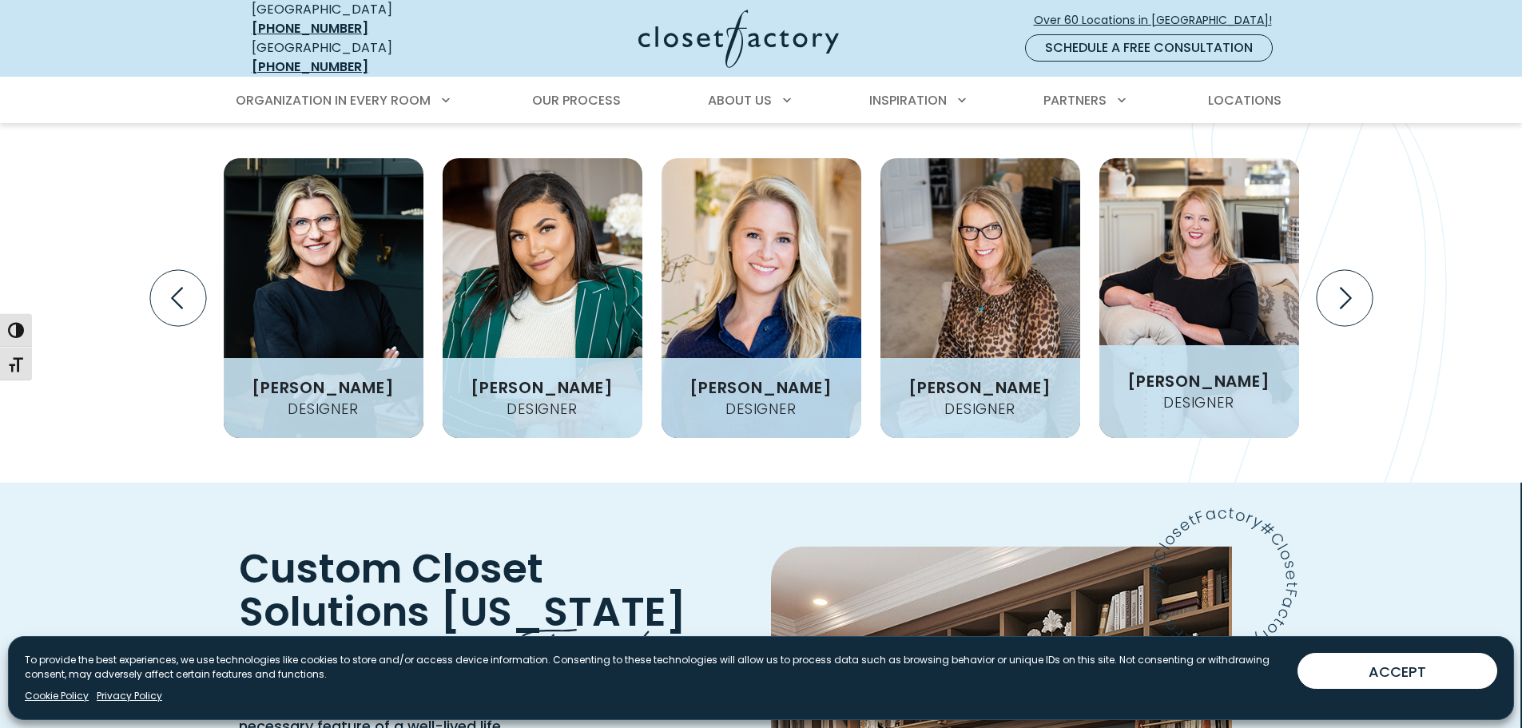  I want to click on span: Locations, so click(1245, 100).